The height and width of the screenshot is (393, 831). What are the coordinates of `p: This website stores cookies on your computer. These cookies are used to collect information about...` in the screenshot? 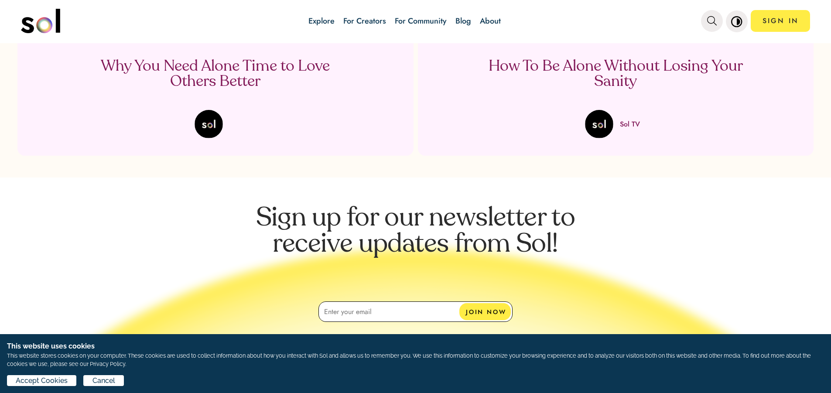 It's located at (415, 360).